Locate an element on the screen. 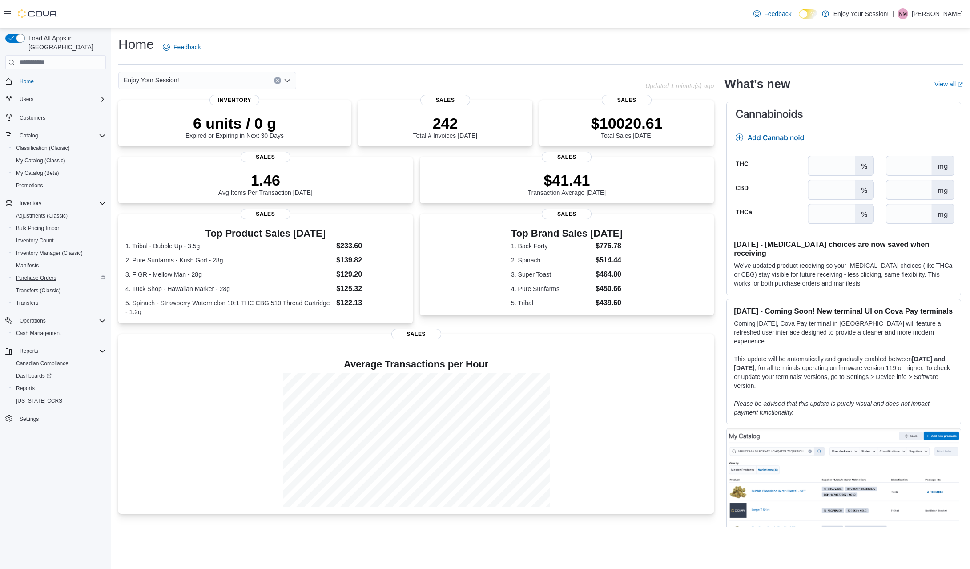  button: Canadian Compliance is located at coordinates (59, 364).